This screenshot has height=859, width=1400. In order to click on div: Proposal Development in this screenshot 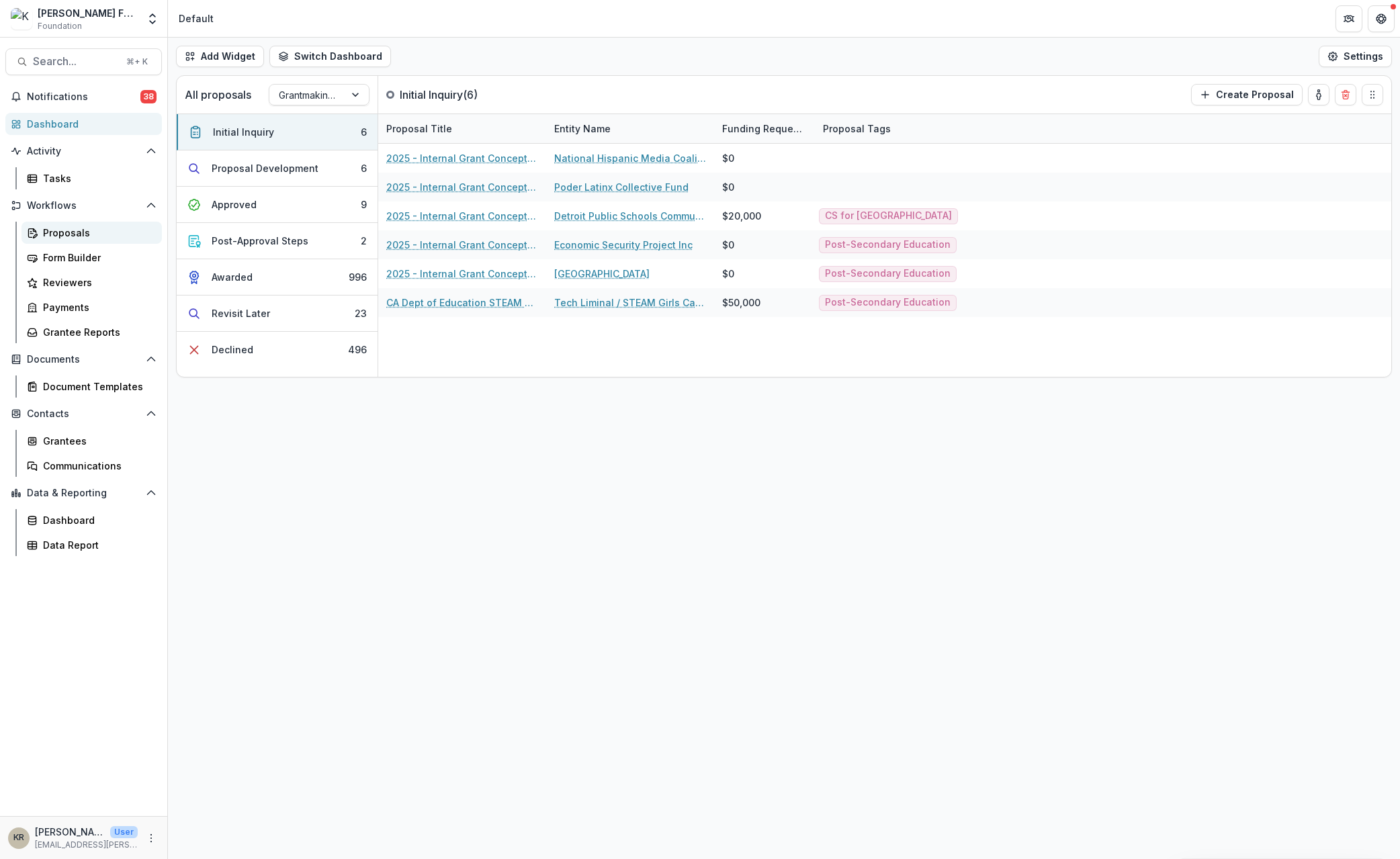, I will do `click(265, 168)`.